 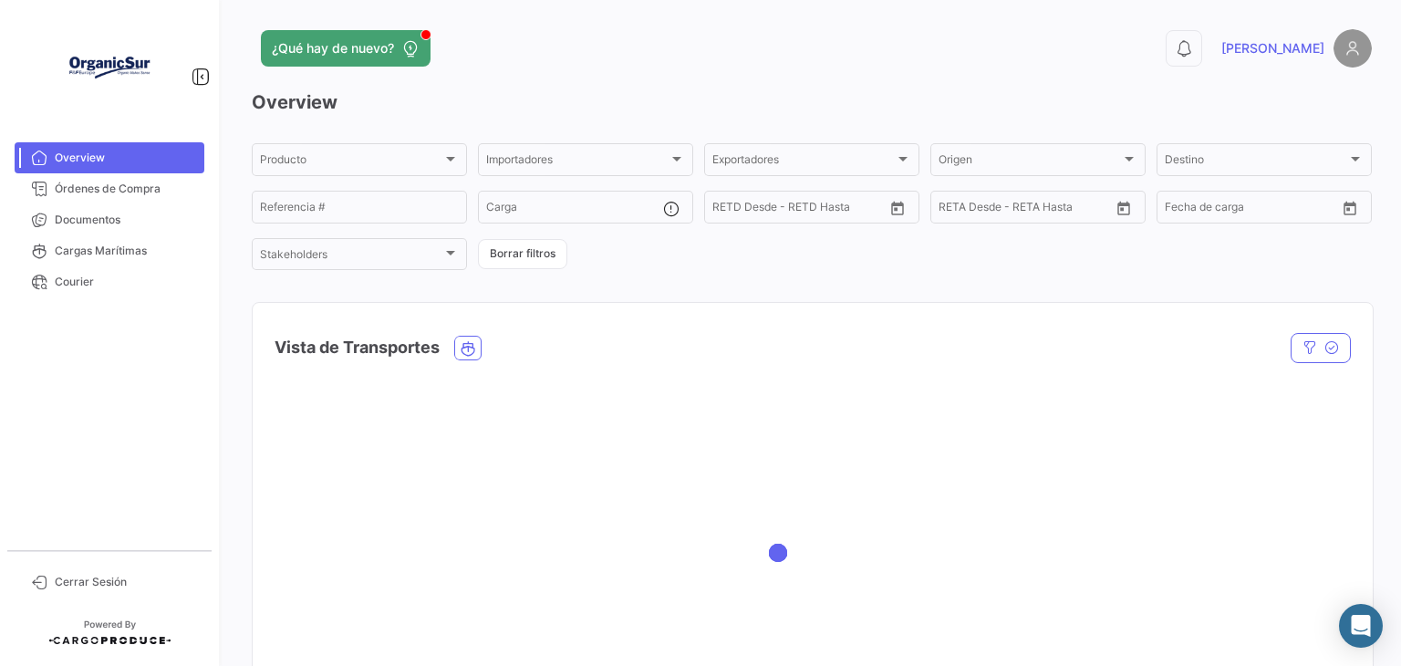 I want to click on span: Importadores, so click(x=577, y=162).